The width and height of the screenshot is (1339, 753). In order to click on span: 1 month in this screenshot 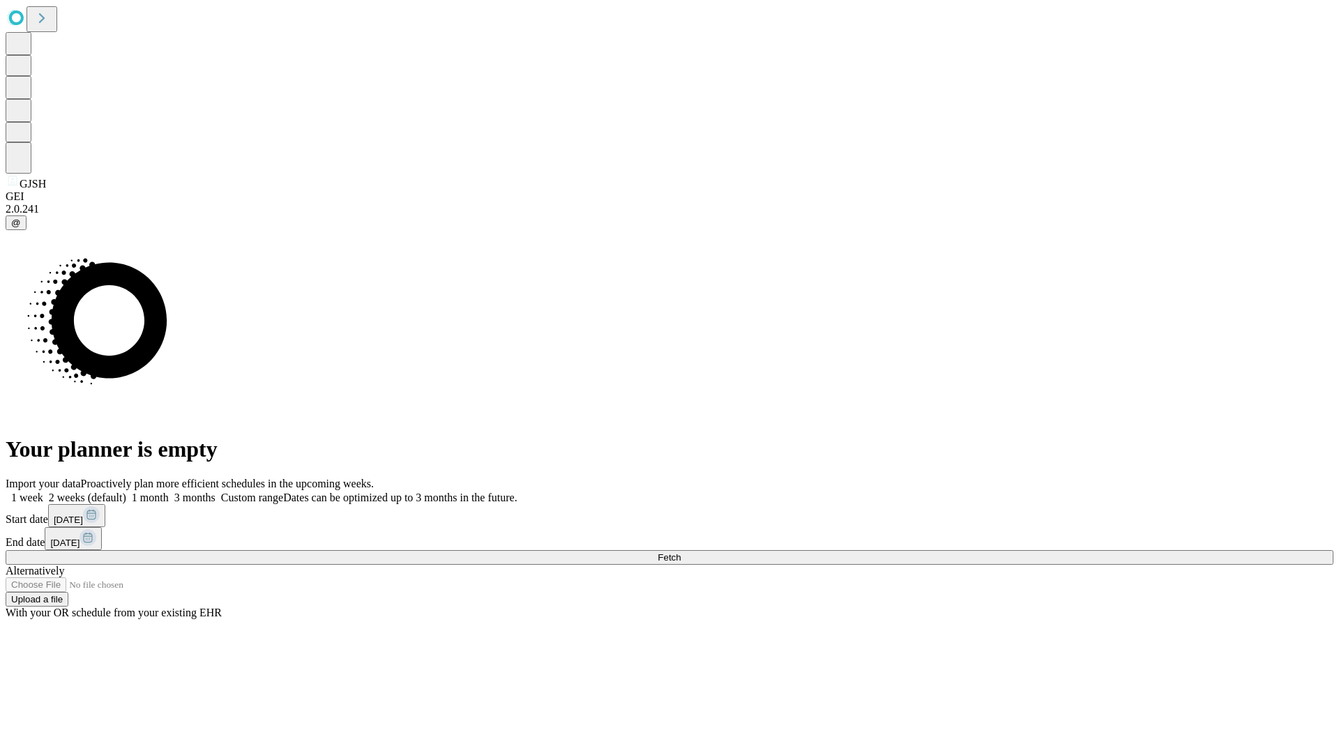, I will do `click(150, 497)`.